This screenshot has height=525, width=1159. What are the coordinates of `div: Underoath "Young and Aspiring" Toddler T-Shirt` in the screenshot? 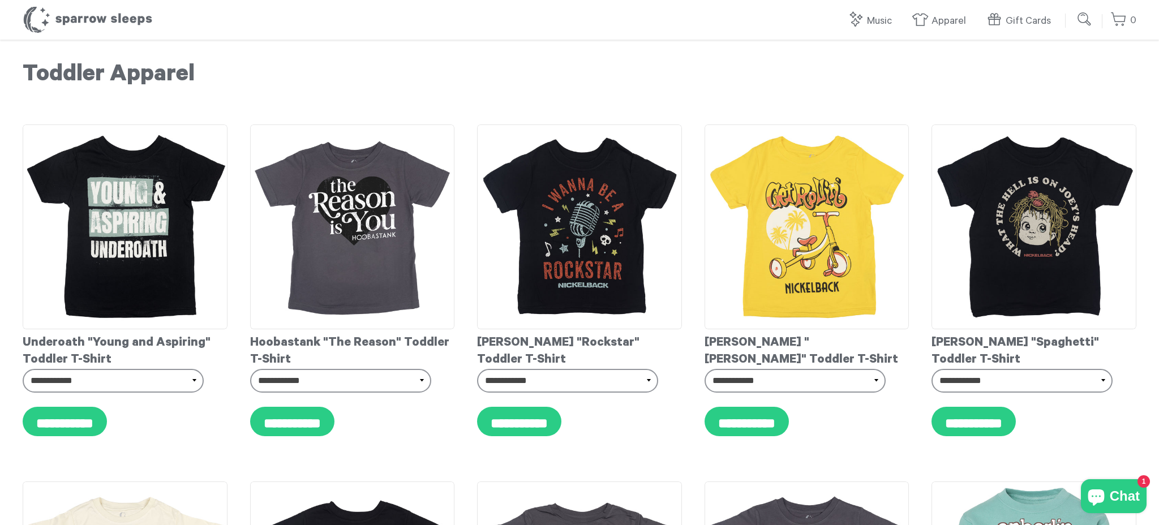 It's located at (125, 349).